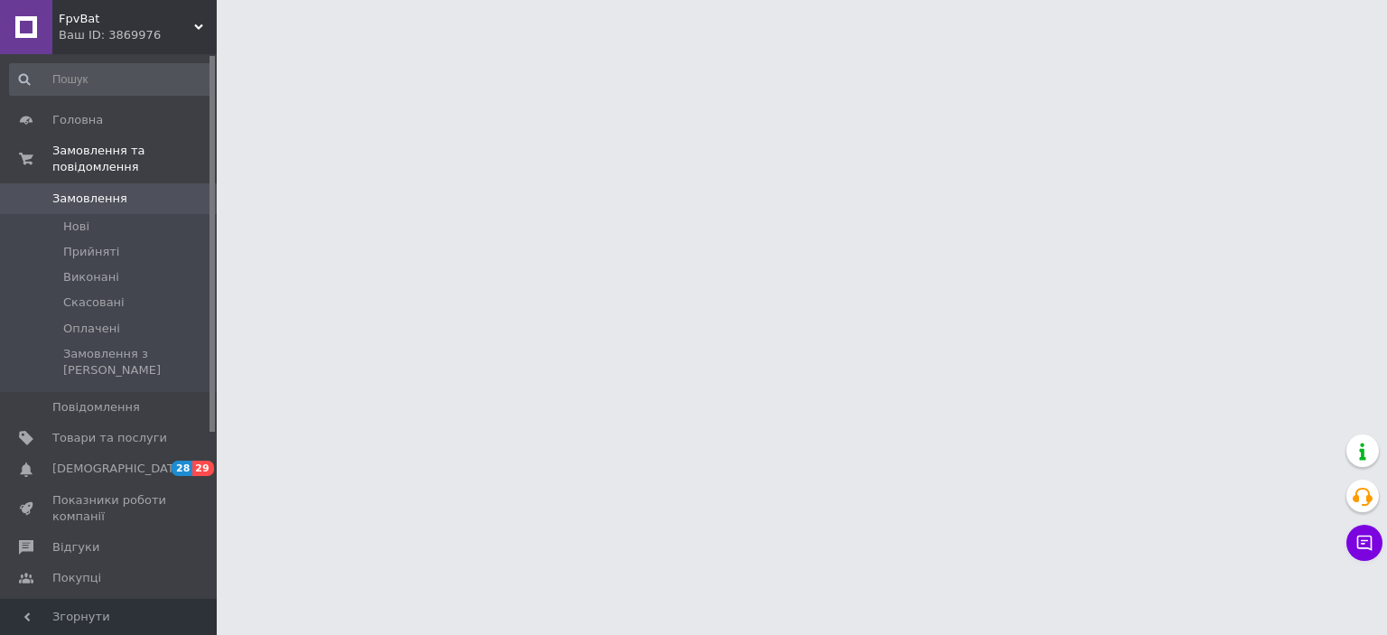 This screenshot has height=635, width=1387. I want to click on span: Відгуки, so click(76, 547).